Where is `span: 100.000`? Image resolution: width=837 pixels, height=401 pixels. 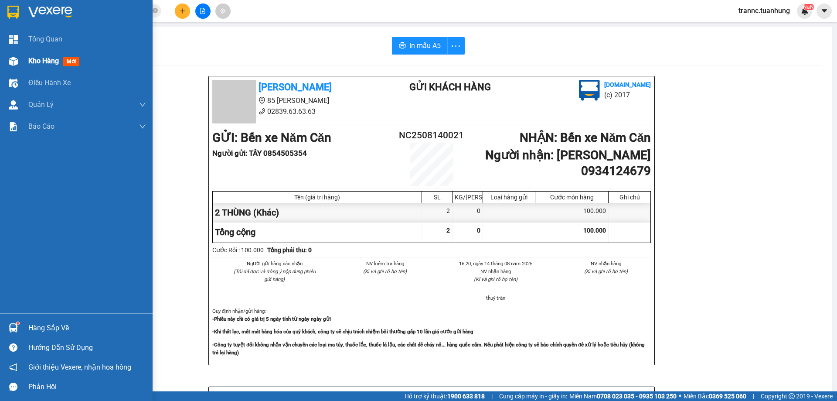
span: 100.000 is located at coordinates (595, 230).